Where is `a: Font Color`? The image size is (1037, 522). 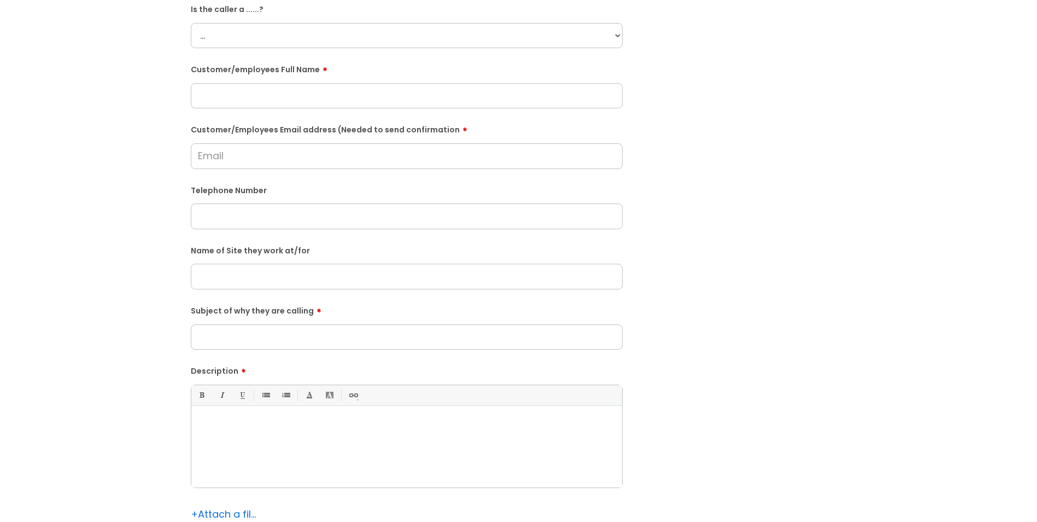
a: Font Color is located at coordinates (309, 395).